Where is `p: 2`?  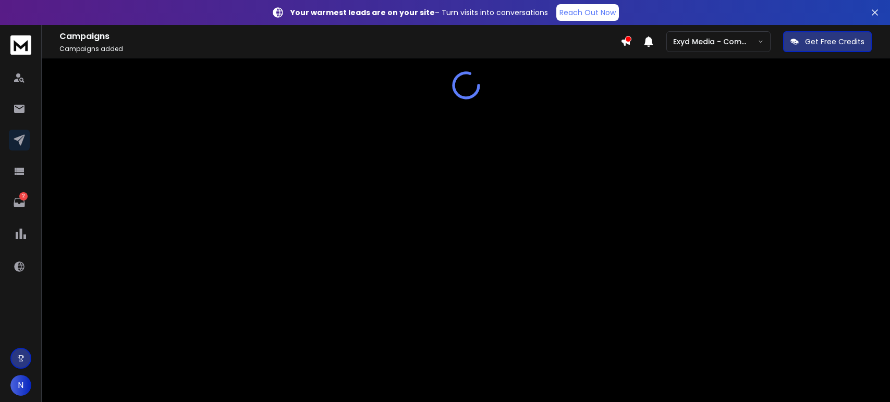 p: 2 is located at coordinates (23, 197).